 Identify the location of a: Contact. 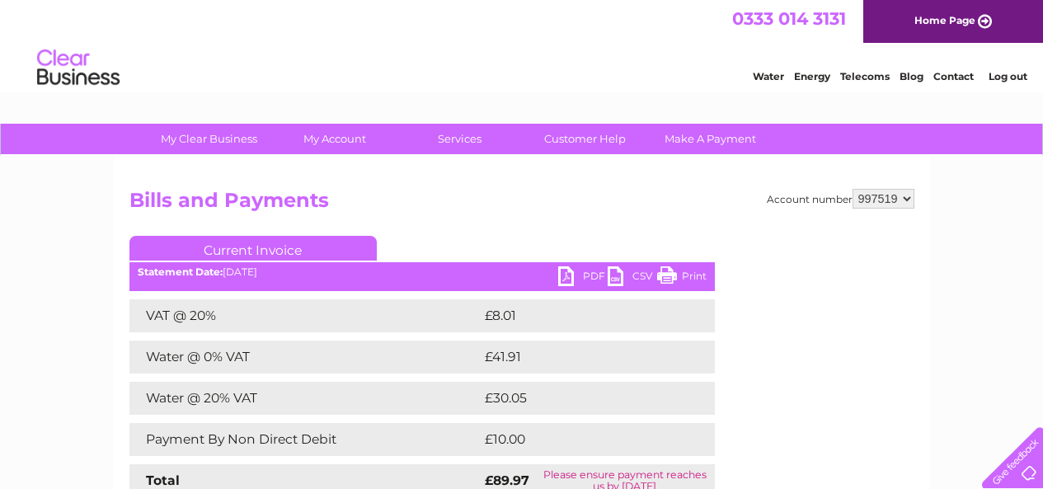
(953, 76).